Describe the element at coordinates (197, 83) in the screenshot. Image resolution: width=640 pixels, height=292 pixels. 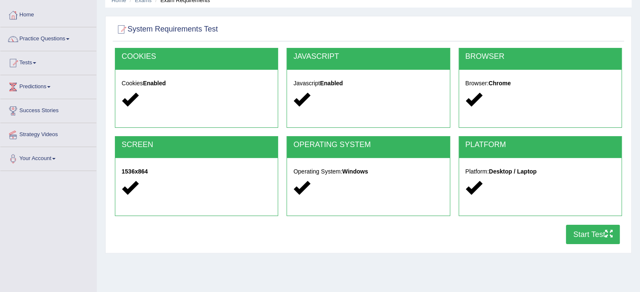
I see `h5: Cookies` at that location.